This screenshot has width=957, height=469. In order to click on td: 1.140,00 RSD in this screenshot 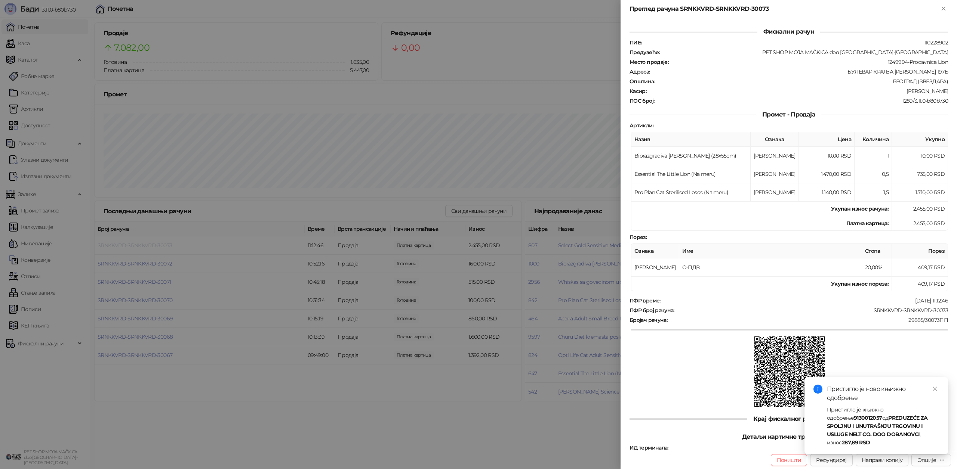, I will do `click(826, 192)`.